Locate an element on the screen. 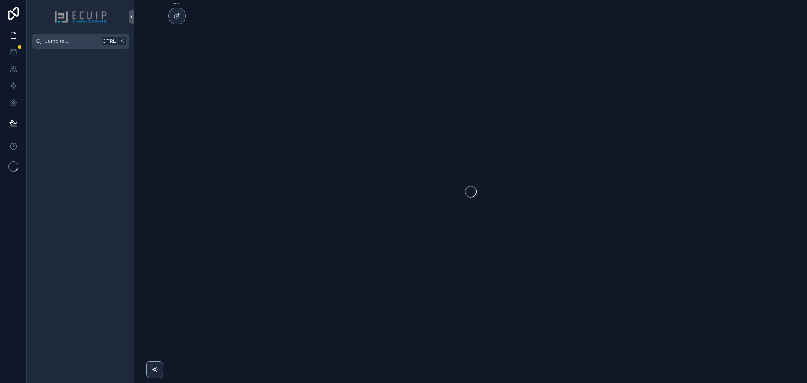 This screenshot has height=383, width=807. button: Jump to...CtrlK is located at coordinates (81, 41).